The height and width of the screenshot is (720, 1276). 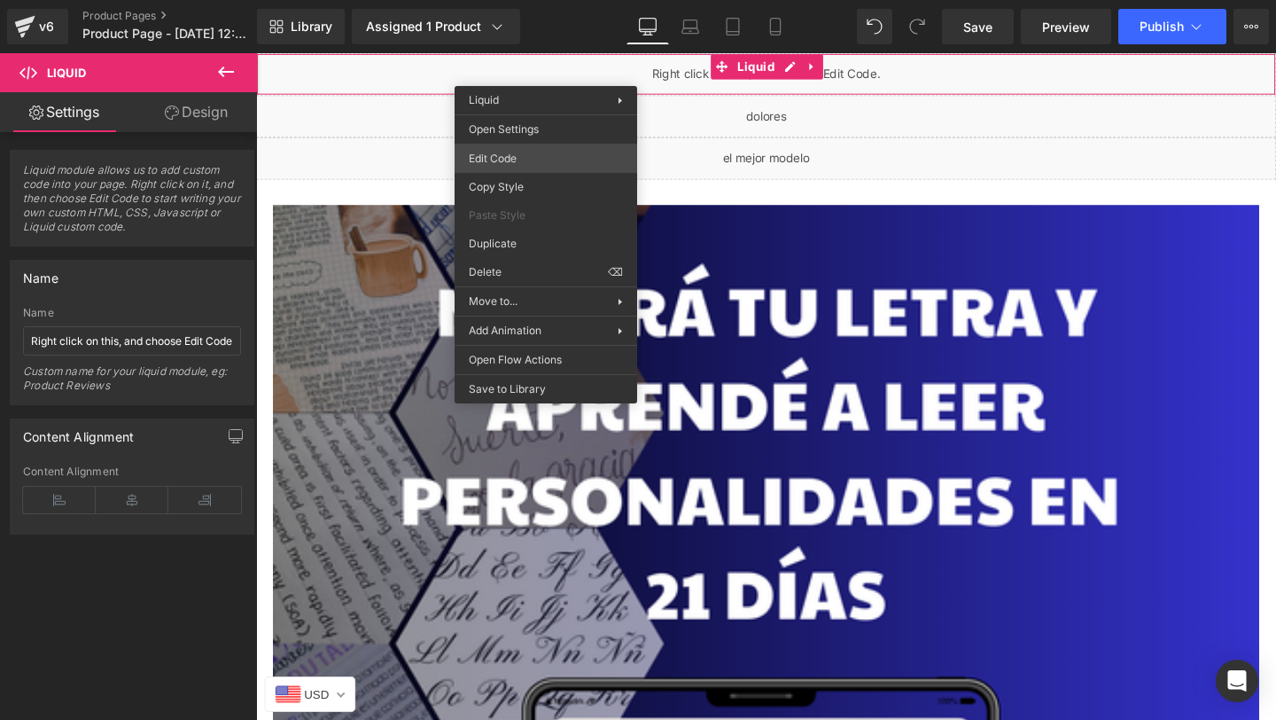 I want to click on div: v6, so click(x=46, y=27).